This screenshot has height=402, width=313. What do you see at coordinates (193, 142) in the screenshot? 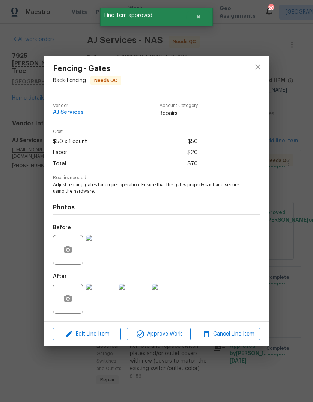
I see `span: $50` at bounding box center [193, 142].